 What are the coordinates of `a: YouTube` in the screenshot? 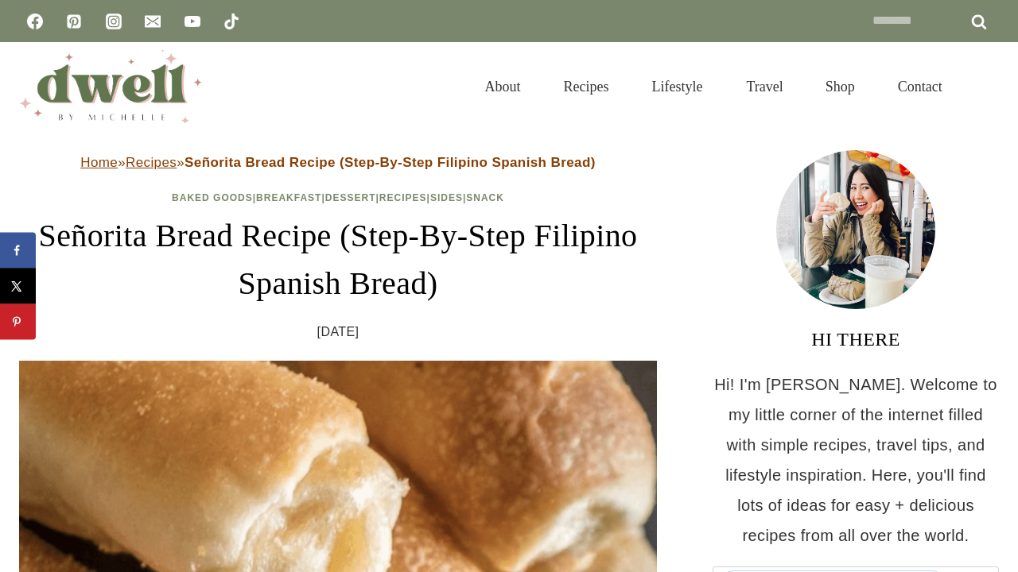 It's located at (192, 21).